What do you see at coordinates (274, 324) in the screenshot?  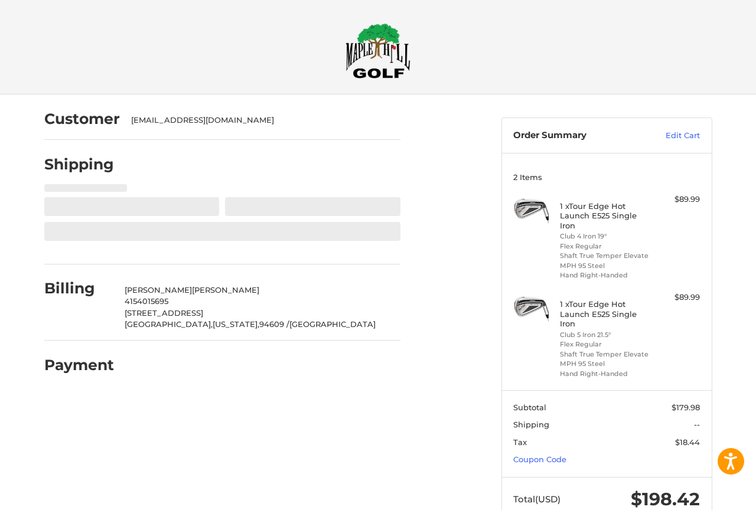 I see `span: 94609 /` at bounding box center [274, 324].